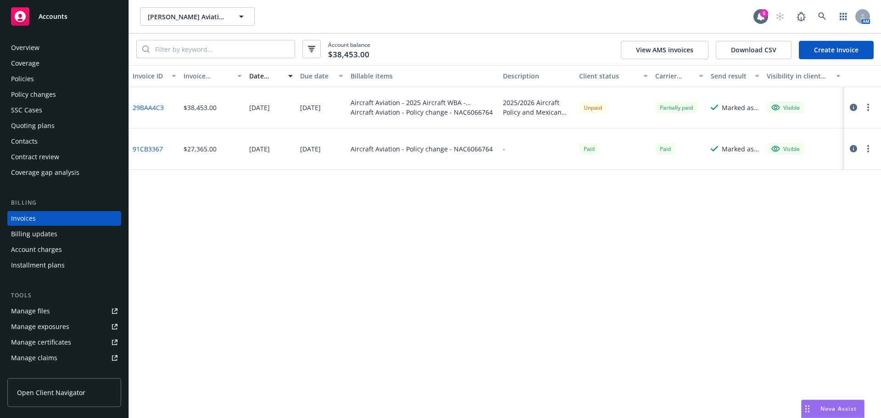  What do you see at coordinates (608, 76) in the screenshot?
I see `div: Client status` at bounding box center [608, 76].